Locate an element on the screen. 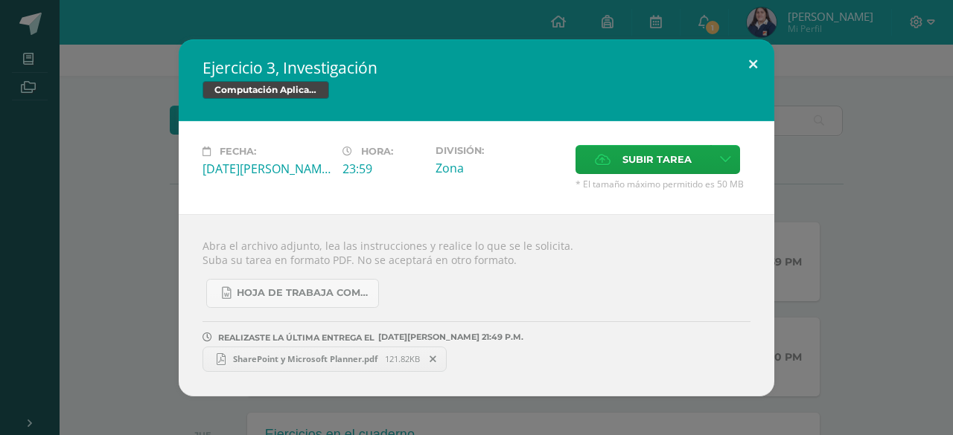 This screenshot has height=435, width=953. button: Close (Esc) is located at coordinates (752, 65).